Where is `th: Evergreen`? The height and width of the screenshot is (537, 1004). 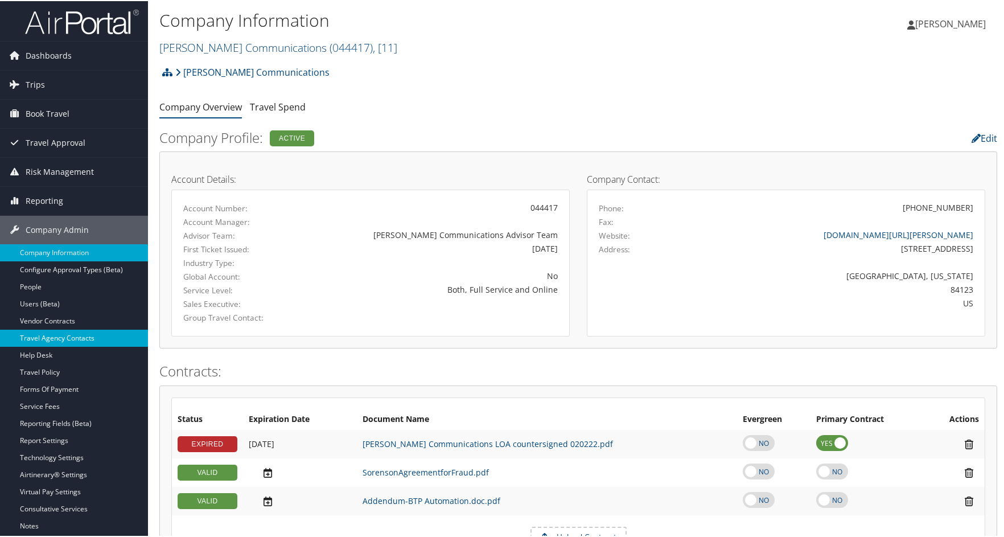 th: Evergreen is located at coordinates (774, 418).